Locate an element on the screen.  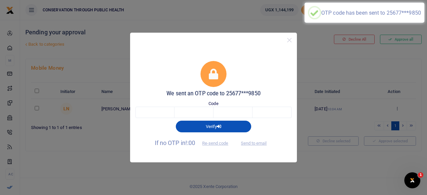
button: Verify is located at coordinates (214, 126).